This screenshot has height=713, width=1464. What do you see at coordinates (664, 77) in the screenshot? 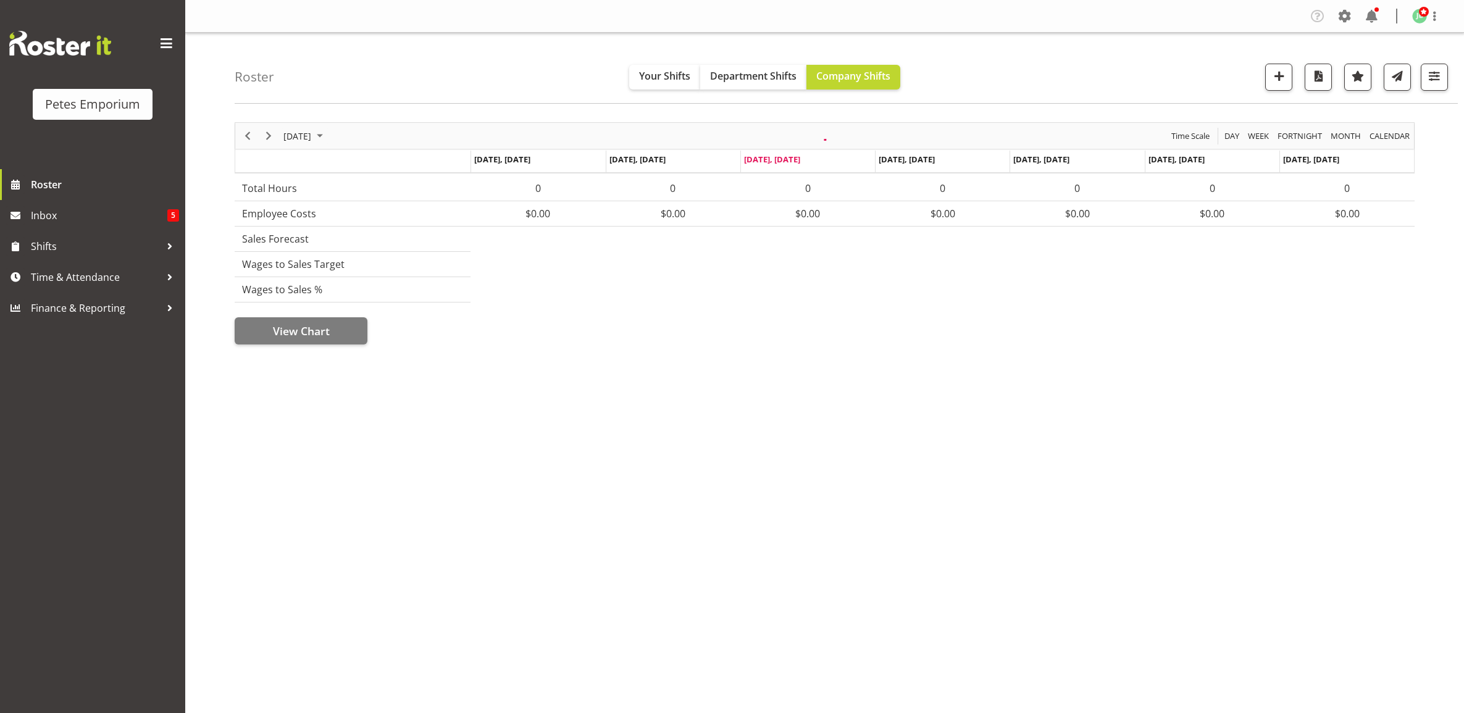
I see `button: Your Shifts` at bounding box center [664, 77].